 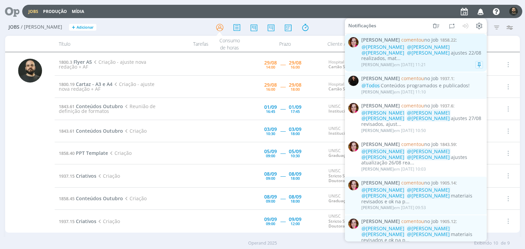 What do you see at coordinates (362, 26) in the screenshot?
I see `span: Notificações` at bounding box center [362, 26].